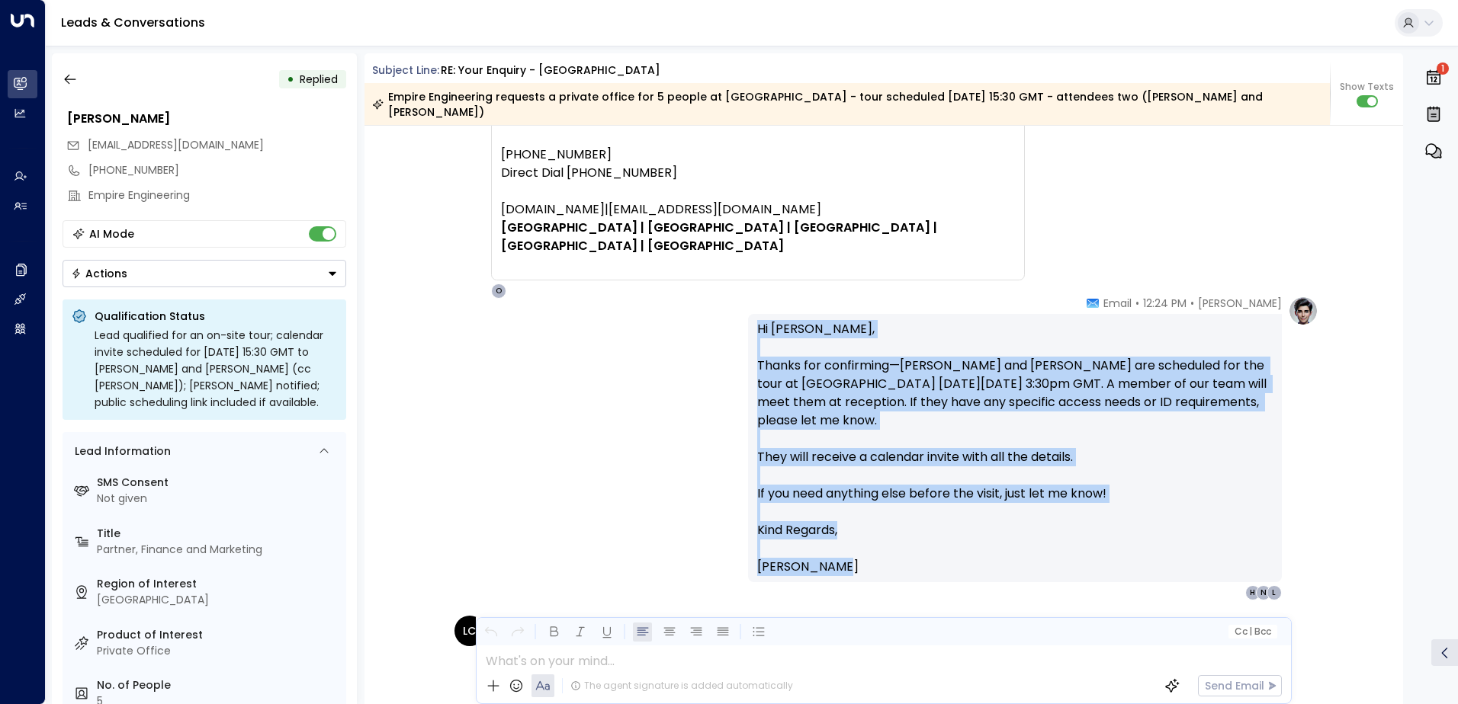 This screenshot has width=1458, height=704. What do you see at coordinates (204, 274) in the screenshot?
I see `button: Actions` at bounding box center [204, 274].